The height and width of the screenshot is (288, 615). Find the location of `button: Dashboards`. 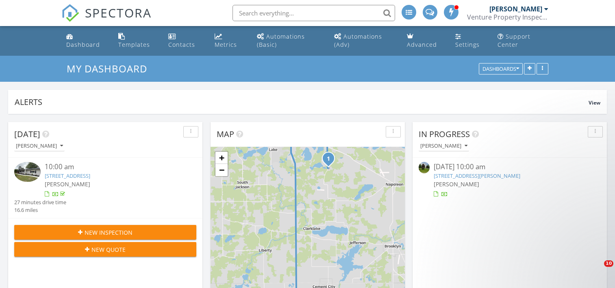

button: Dashboards is located at coordinates (501, 69).